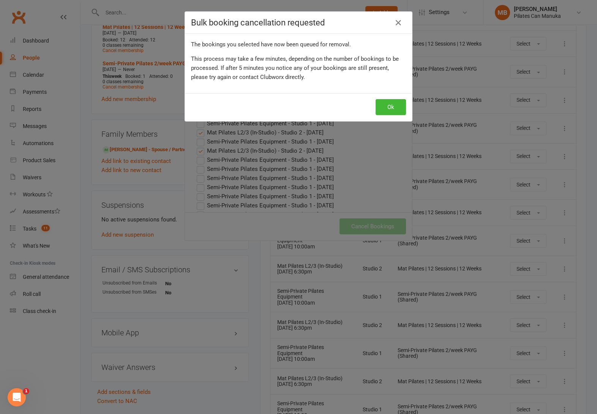 This screenshot has width=597, height=414. Describe the element at coordinates (299, 68) in the screenshot. I see `div: This process may take a few minutes, depending on the number of bookings to be processed. If afte...` at that location.